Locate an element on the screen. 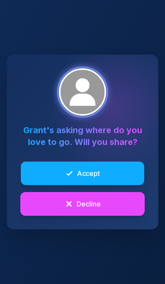 This screenshot has width=165, height=284. img: Grant Liske is located at coordinates (83, 92).